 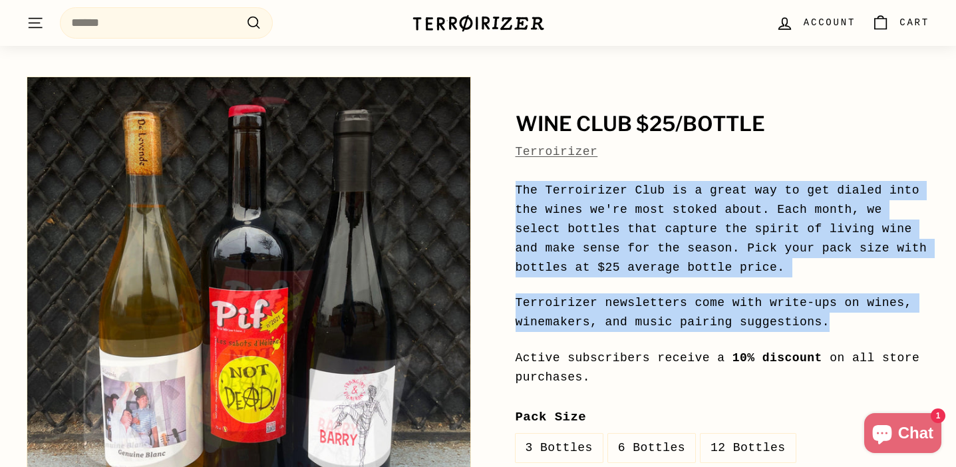 What do you see at coordinates (815, 23) in the screenshot?
I see `a: Account` at bounding box center [815, 23].